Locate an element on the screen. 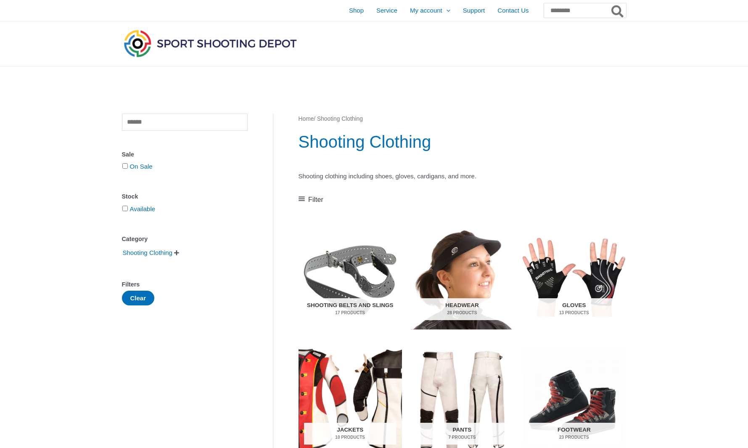 This screenshot has height=448, width=748. a: Shooting Clothing is located at coordinates (148, 252).